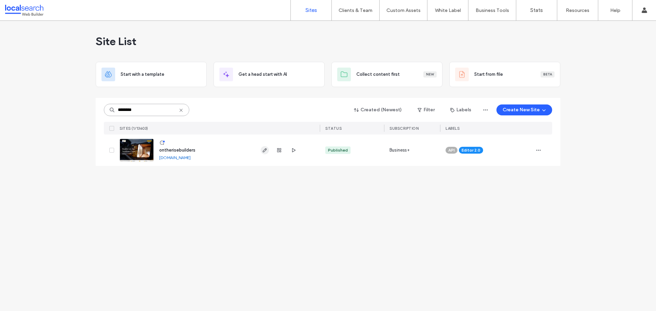 This screenshot has height=311, width=656. I want to click on span: Site List, so click(116, 41).